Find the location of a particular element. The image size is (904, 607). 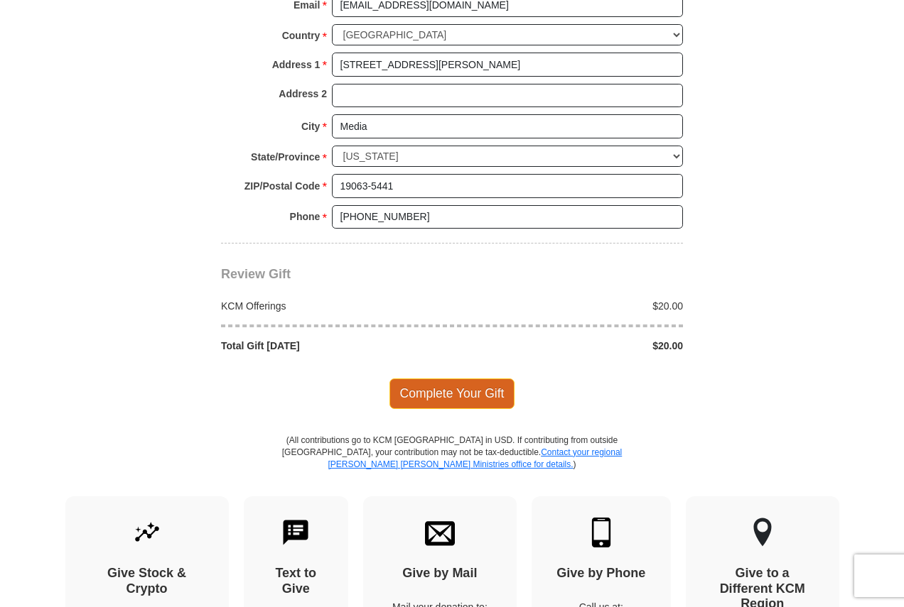

img: other-region is located at coordinates (762, 533).